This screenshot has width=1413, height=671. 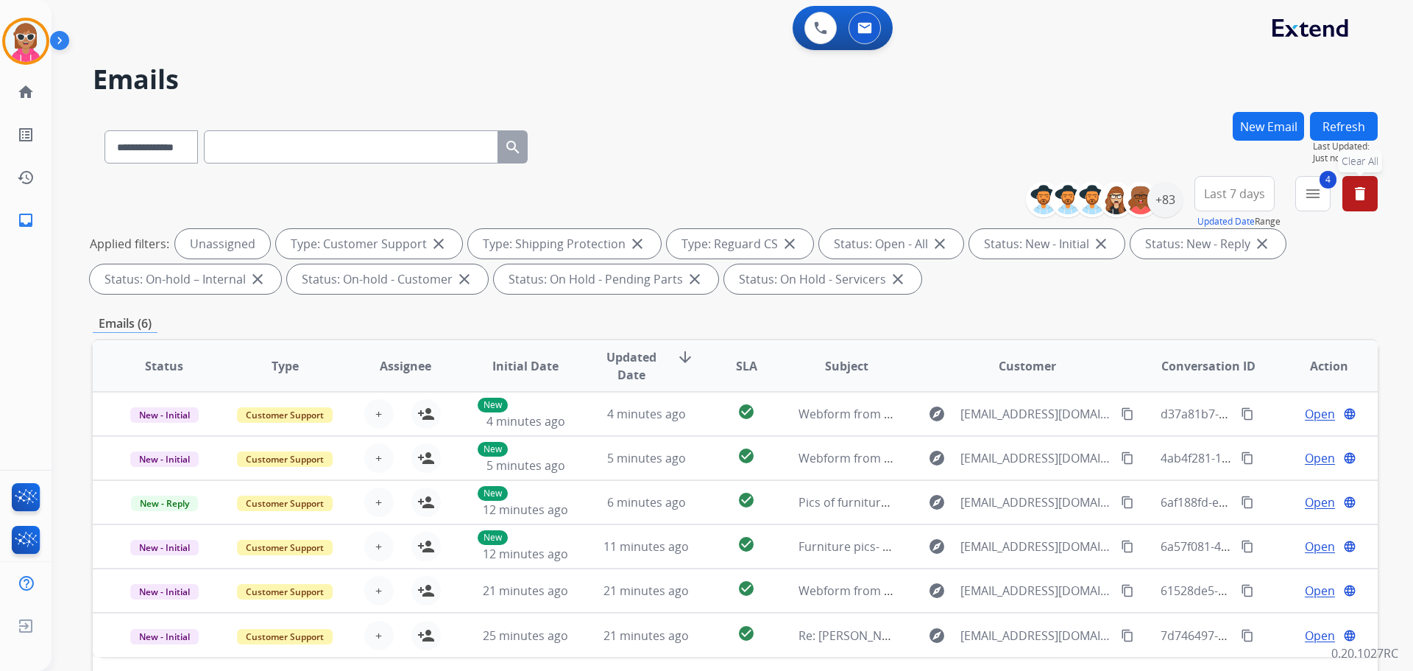 I want to click on div: Status: New - Initial, so click(x=1047, y=244).